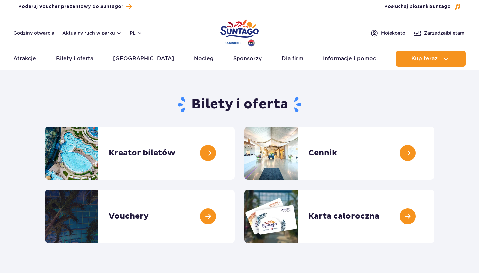 The width and height of the screenshot is (479, 273). Describe the element at coordinates (431, 59) in the screenshot. I see `button: Kup teraz` at that location.